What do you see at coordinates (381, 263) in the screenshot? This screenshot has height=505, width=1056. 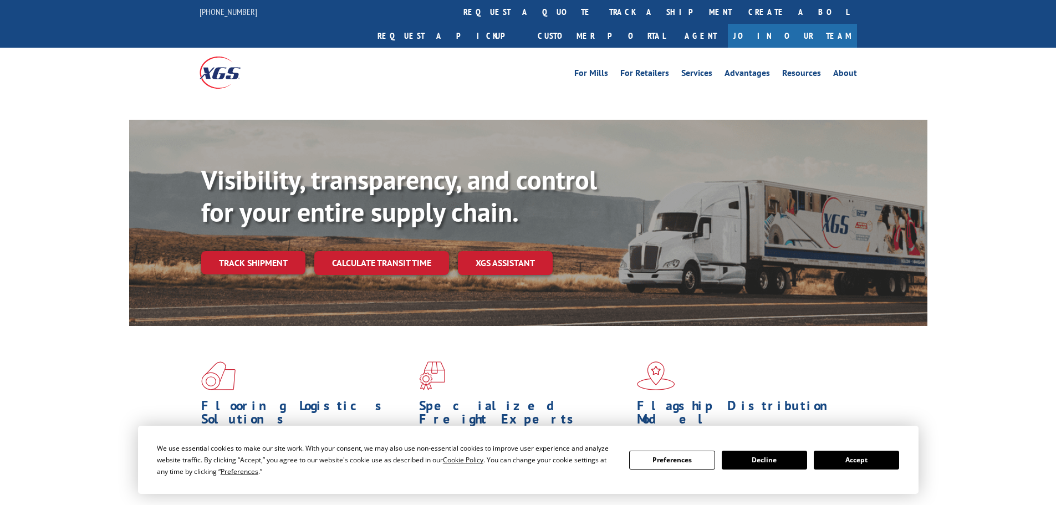 I see `a: Calculate transit time` at bounding box center [381, 263].